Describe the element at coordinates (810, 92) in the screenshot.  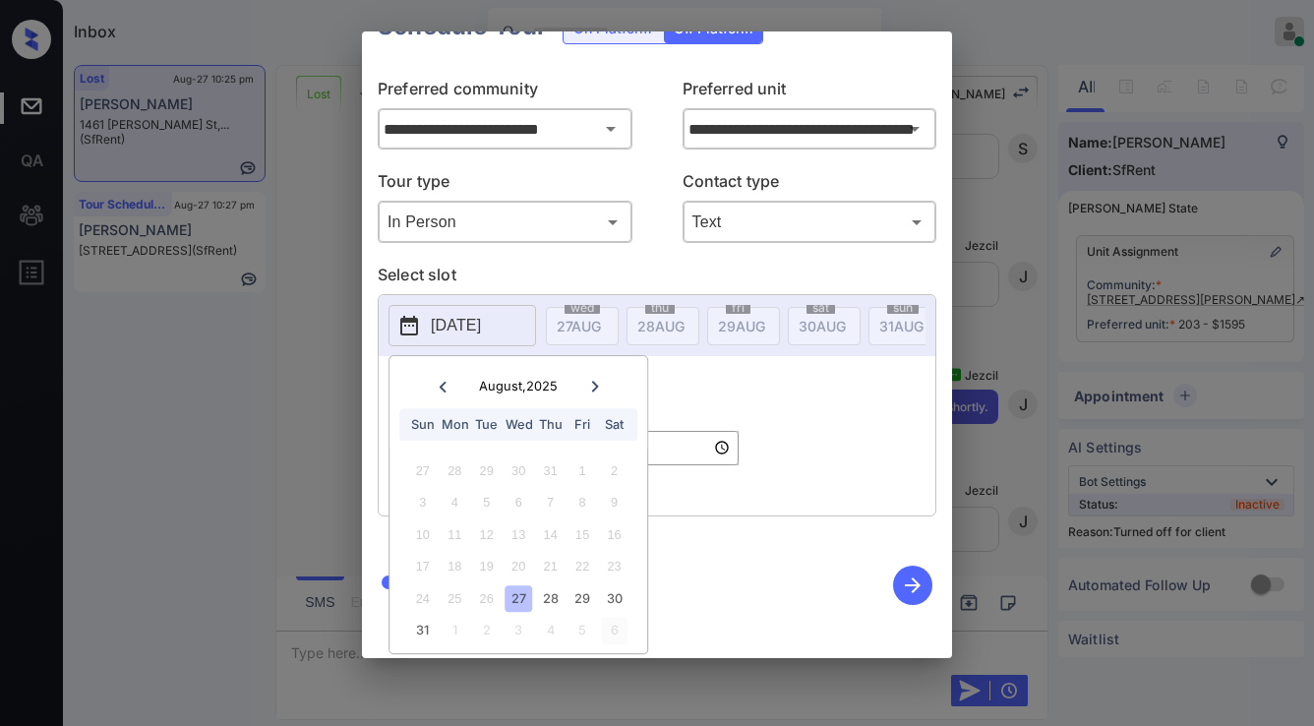
I see `p: Preferred unit` at that location.